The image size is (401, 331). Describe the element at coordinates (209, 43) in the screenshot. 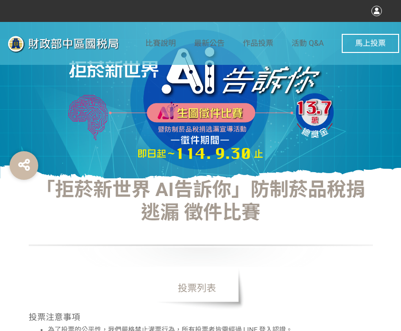

I see `a: 最新公告` at that location.